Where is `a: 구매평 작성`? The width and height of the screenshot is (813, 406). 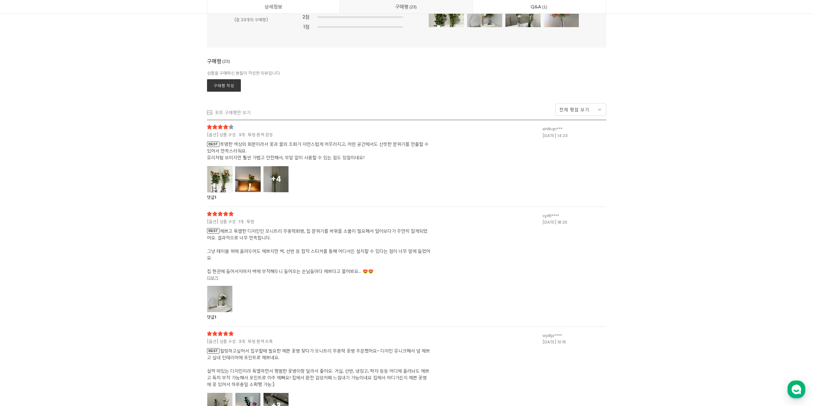 a: 구매평 작성 is located at coordinates (224, 85).